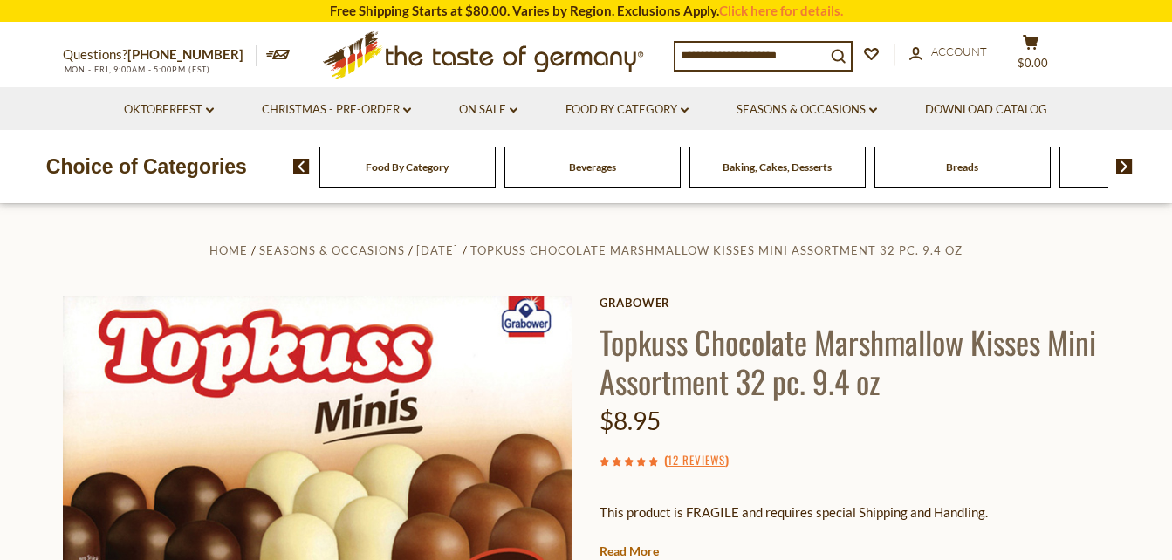  Describe the element at coordinates (1124, 167) in the screenshot. I see `img: next arrow` at that location.